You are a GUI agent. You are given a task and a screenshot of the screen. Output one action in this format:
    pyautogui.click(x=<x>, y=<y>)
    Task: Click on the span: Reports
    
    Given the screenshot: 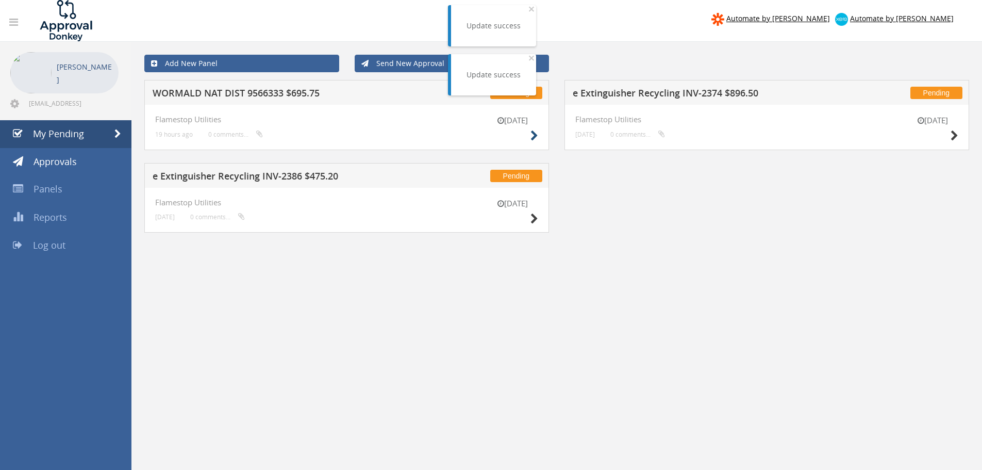 What is the action you would take?
    pyautogui.click(x=50, y=217)
    